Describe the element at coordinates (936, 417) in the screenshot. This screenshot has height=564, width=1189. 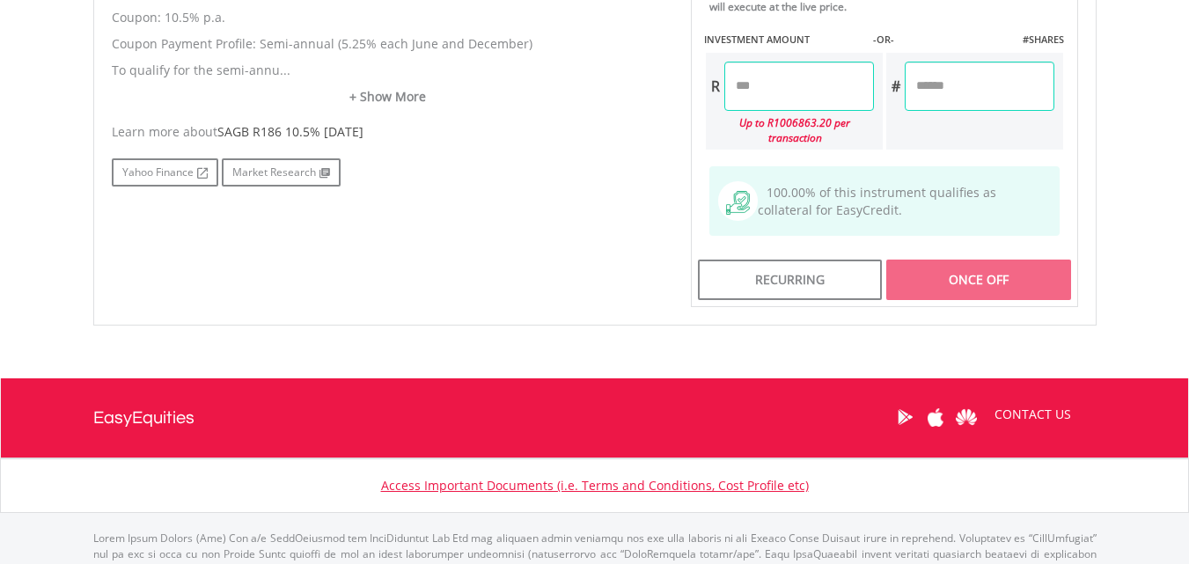
I see `a: Apple` at that location.